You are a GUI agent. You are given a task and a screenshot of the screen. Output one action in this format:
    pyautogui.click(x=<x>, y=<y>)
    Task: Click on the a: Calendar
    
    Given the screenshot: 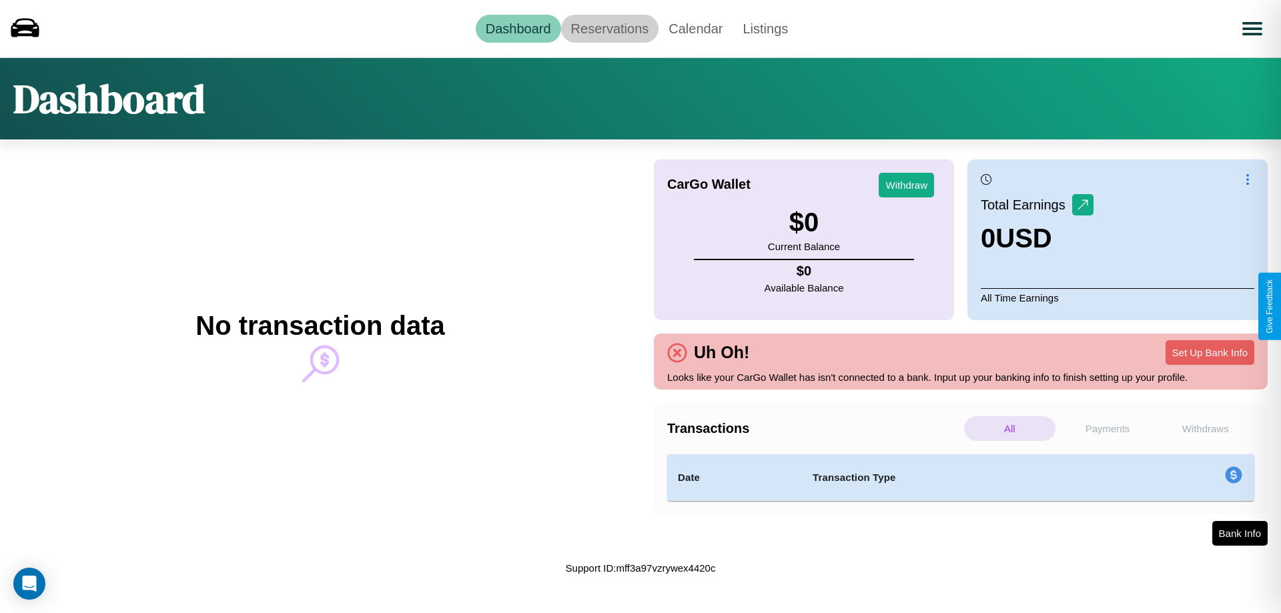 What is the action you would take?
    pyautogui.click(x=695, y=29)
    